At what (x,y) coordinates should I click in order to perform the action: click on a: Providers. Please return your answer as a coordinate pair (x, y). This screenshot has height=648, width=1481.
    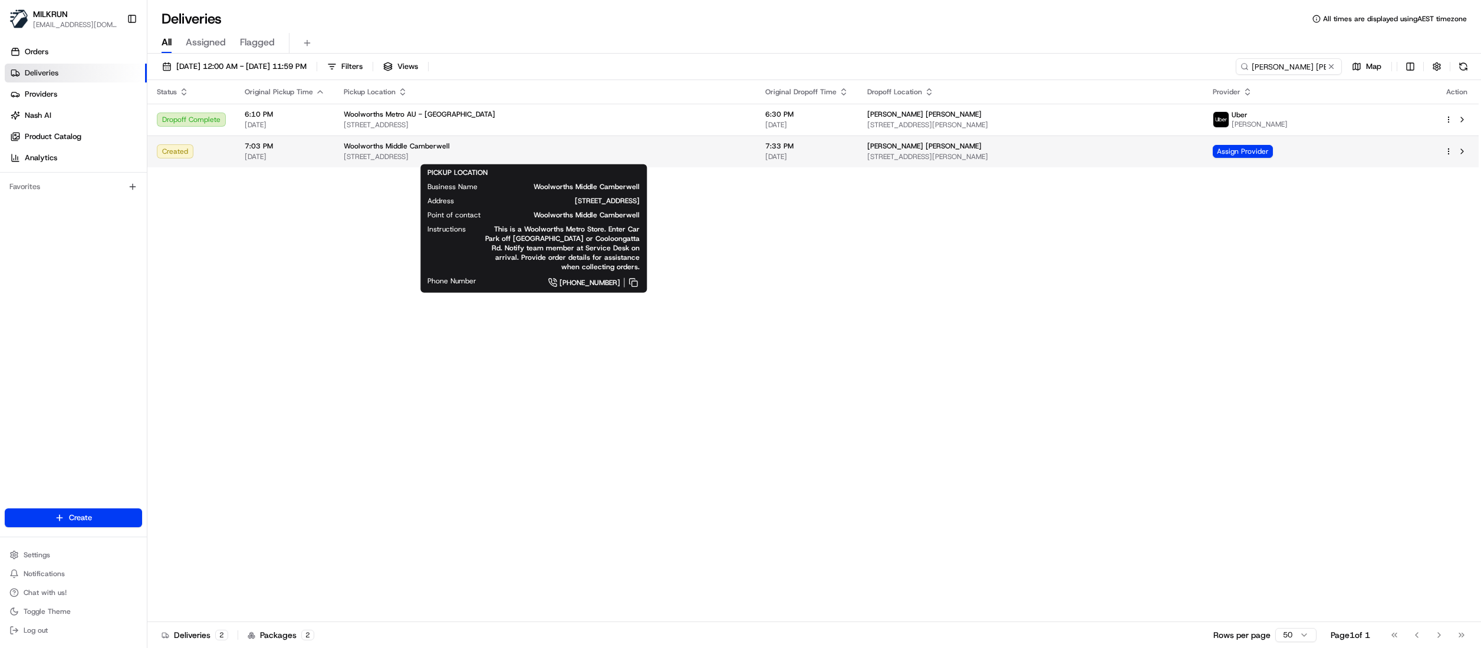
    Looking at the image, I should click on (75, 94).